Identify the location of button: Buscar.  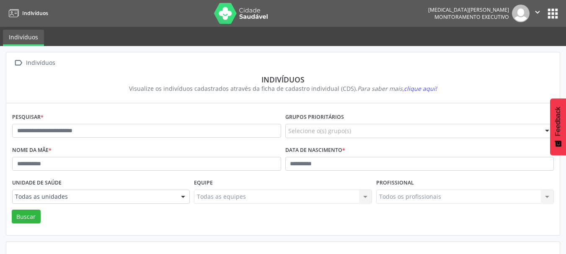
(26, 217).